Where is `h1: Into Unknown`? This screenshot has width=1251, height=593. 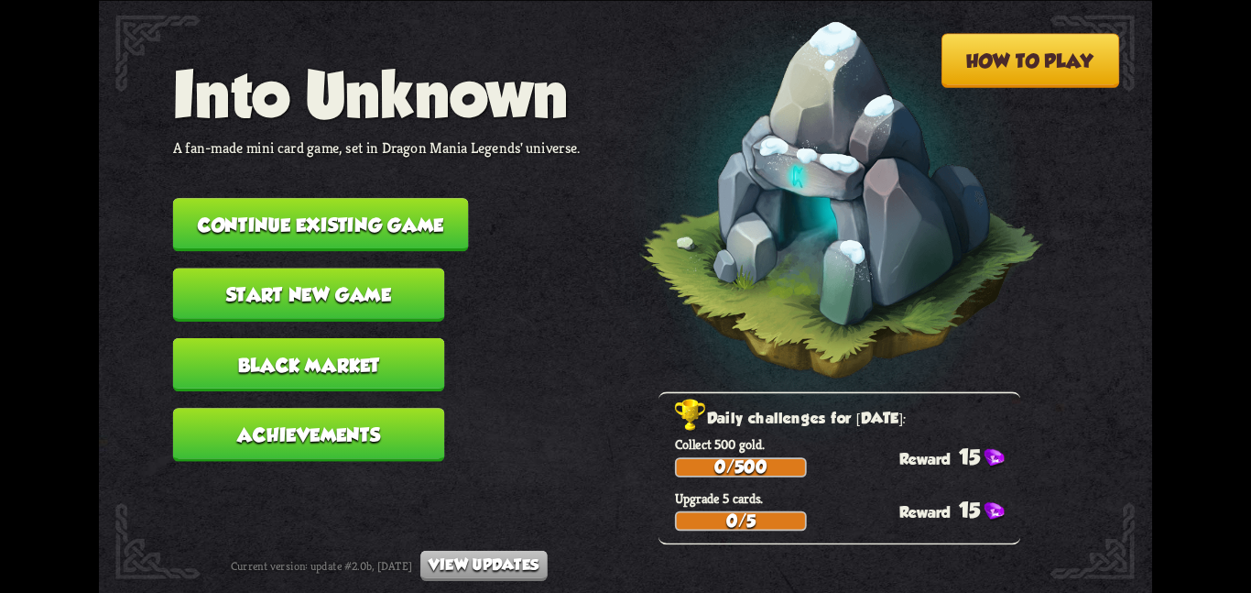
h1: Into Unknown is located at coordinates (376, 93).